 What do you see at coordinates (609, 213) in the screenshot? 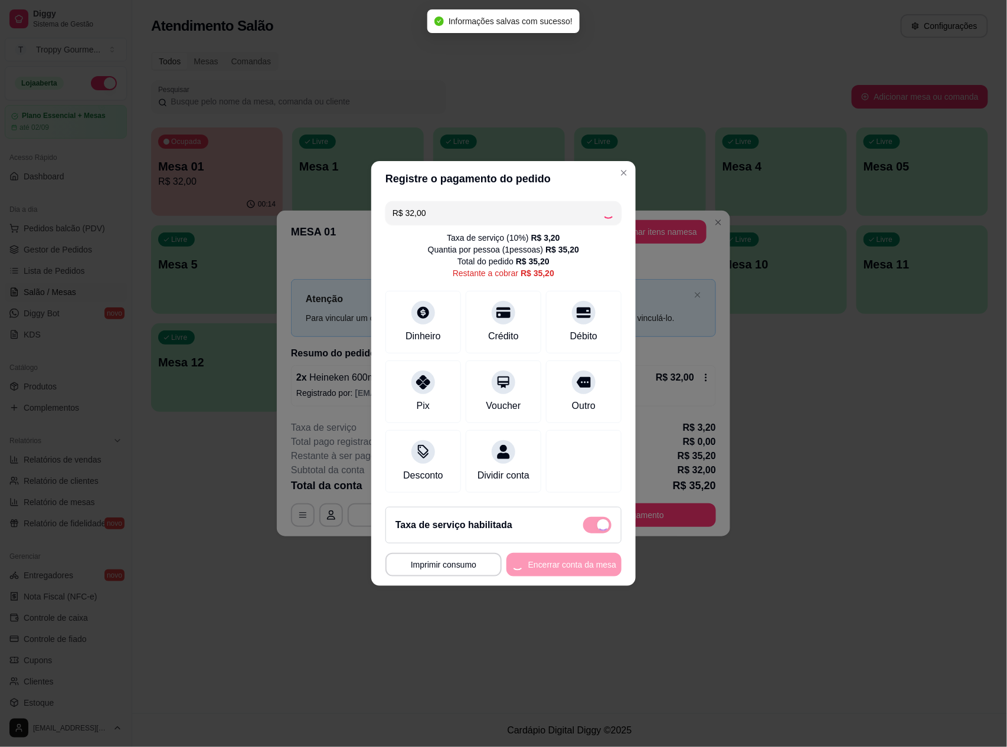
I see `div: Loading` at bounding box center [609, 213].